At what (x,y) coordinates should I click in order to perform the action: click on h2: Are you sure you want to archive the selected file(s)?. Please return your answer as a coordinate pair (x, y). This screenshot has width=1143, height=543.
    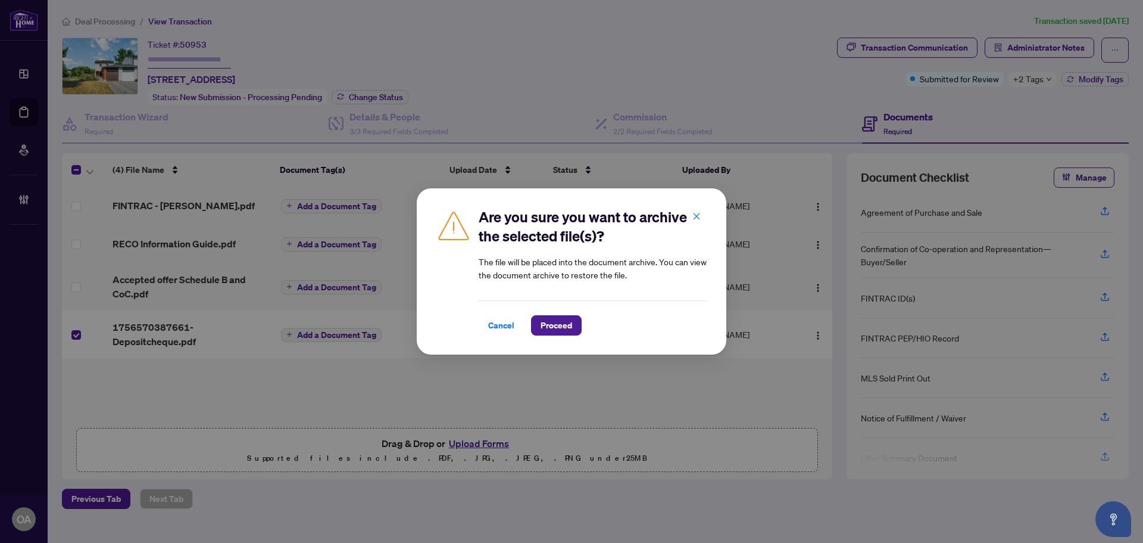
    Looking at the image, I should click on (593, 226).